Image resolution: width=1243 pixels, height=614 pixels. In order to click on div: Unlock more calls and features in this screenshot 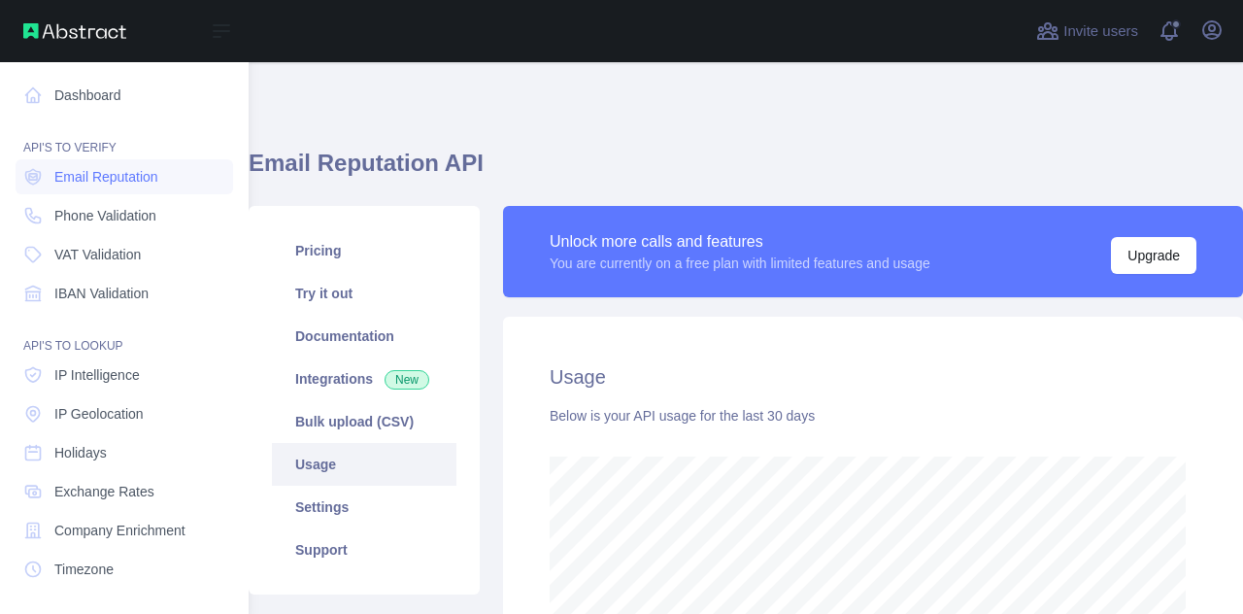, I will do `click(740, 242)`.